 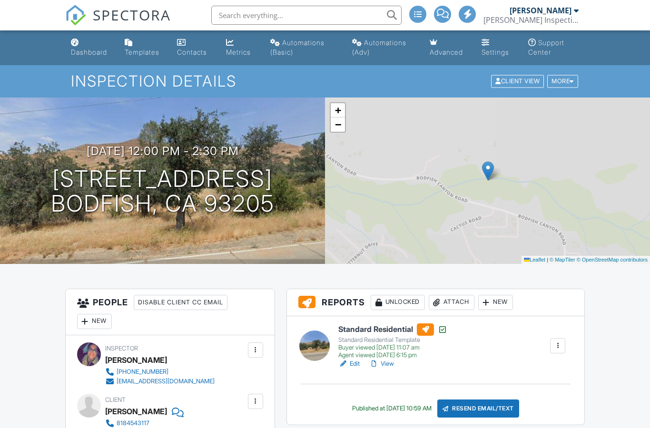 What do you see at coordinates (497, 48) in the screenshot?
I see `a: Settings` at bounding box center [497, 48].